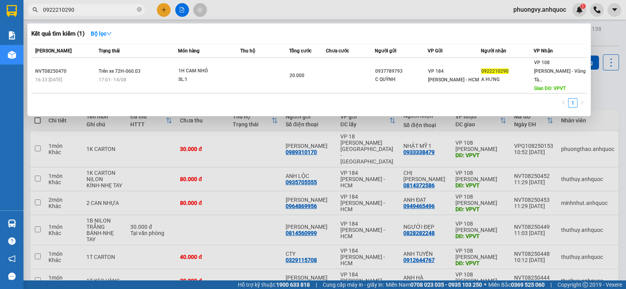  Describe the element at coordinates (109, 34) in the screenshot. I see `span: down` at that location.